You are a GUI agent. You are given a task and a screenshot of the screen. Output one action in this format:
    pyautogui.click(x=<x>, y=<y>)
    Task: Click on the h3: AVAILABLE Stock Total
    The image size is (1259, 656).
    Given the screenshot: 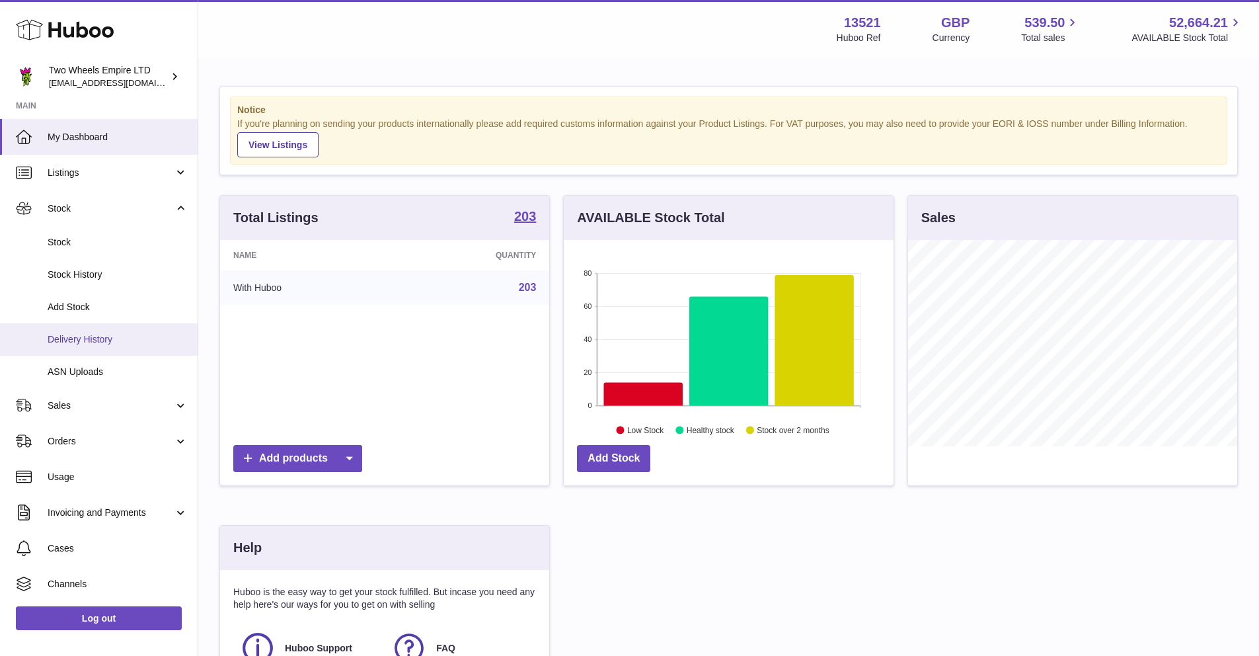 What is the action you would take?
    pyautogui.click(x=650, y=217)
    